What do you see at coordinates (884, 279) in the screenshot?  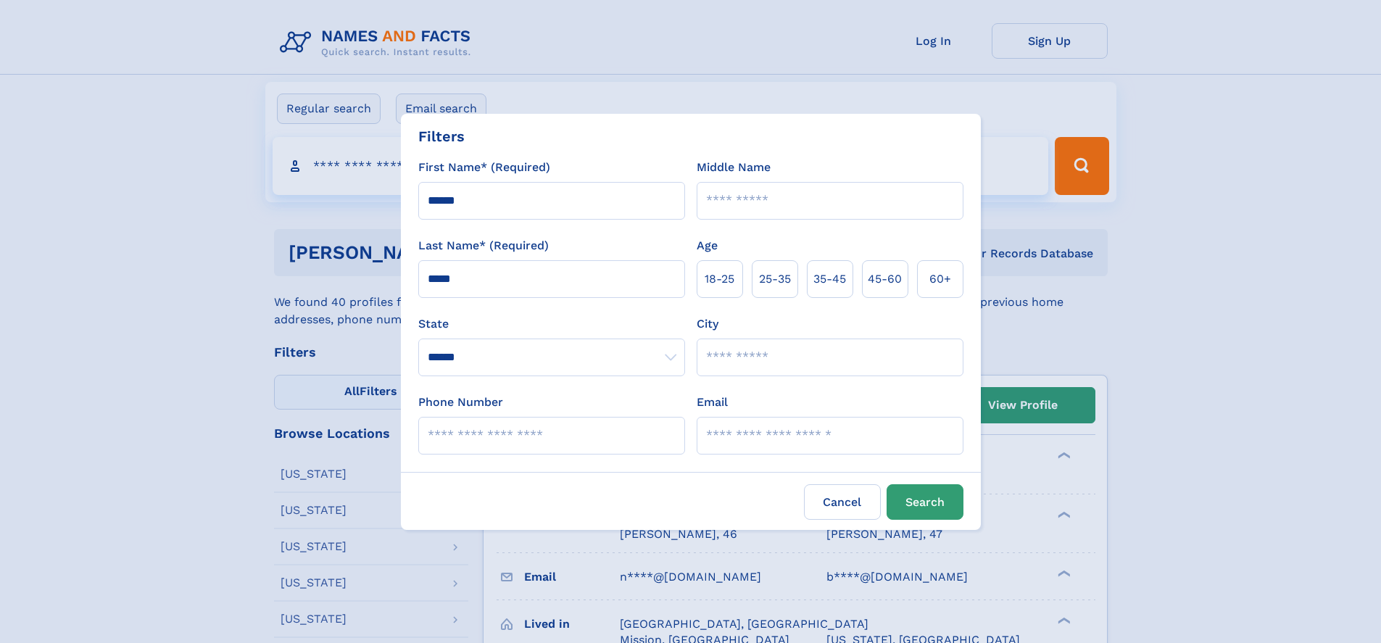 I see `span: 45‑60` at bounding box center [884, 279].